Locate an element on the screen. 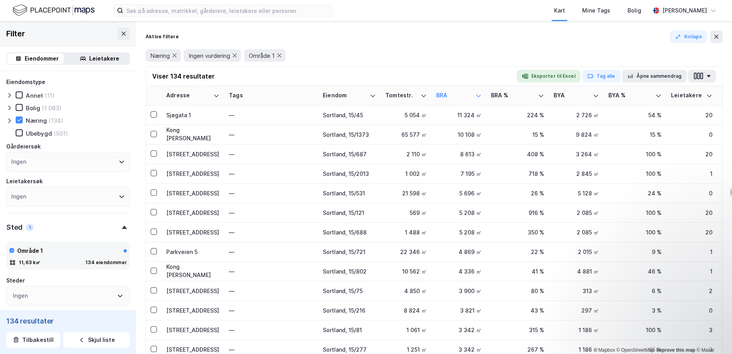  div: BYA % is located at coordinates (630, 95).